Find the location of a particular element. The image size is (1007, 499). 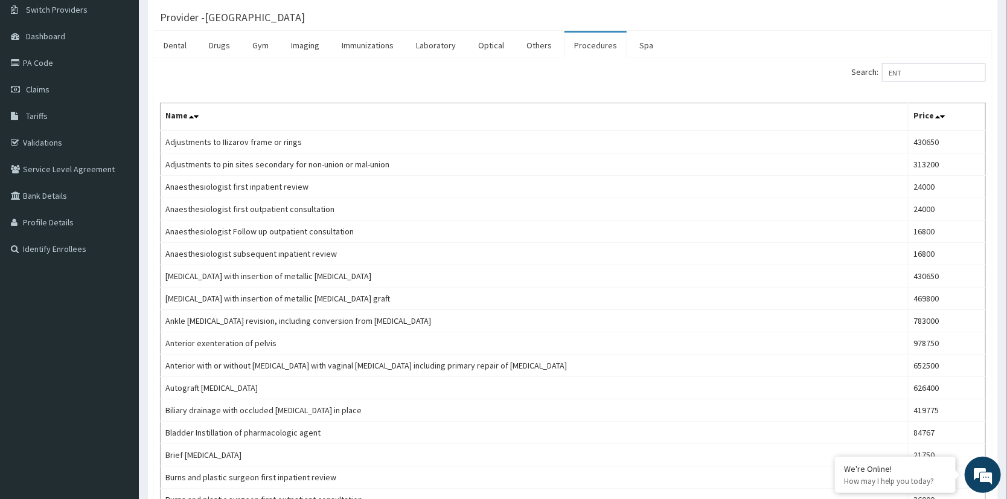

td: Anaesthesiologist first outpatient consultation is located at coordinates (534, 209).